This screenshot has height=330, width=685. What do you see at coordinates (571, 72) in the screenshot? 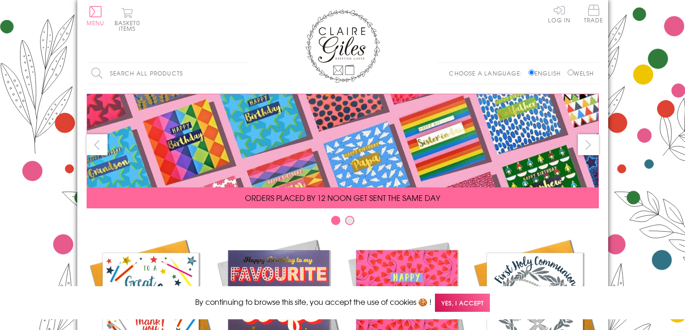
I see `input: Welsh` at bounding box center [571, 72].